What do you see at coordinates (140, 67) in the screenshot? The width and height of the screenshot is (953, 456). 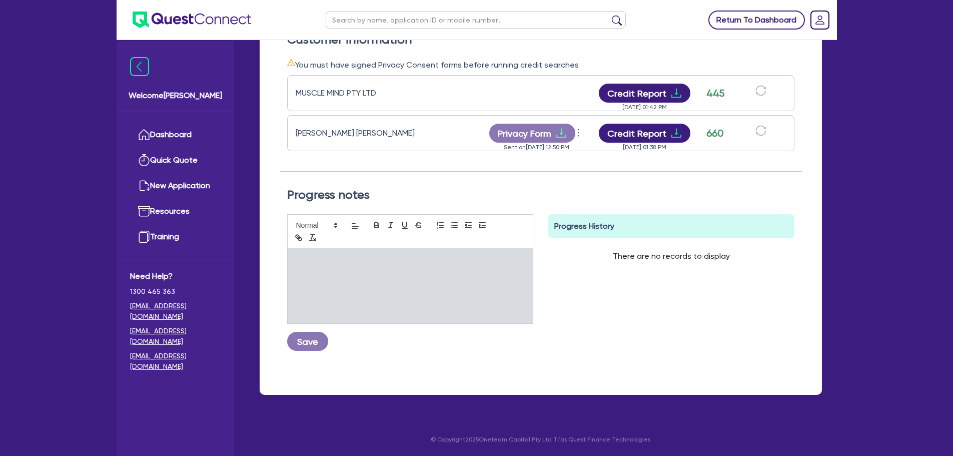 I see `img: icon-menu-close` at bounding box center [140, 67].